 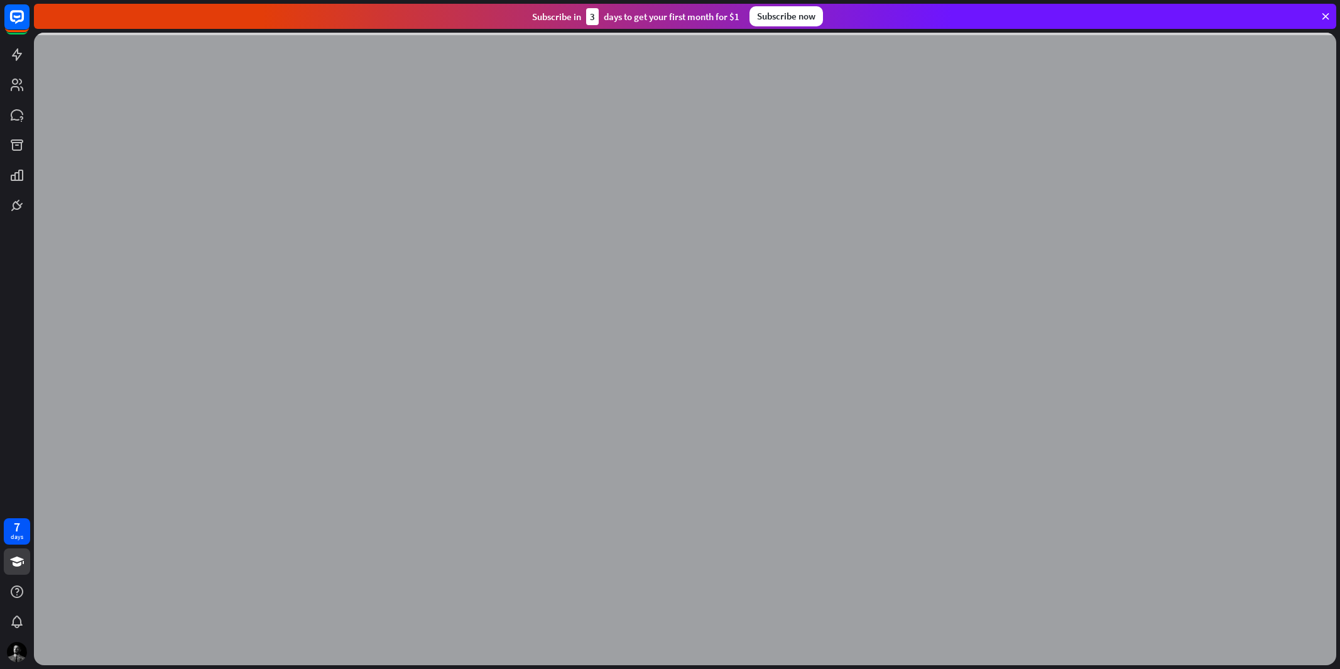 I want to click on div: Subscribe in days to get your first month for $1, so click(x=636, y=16).